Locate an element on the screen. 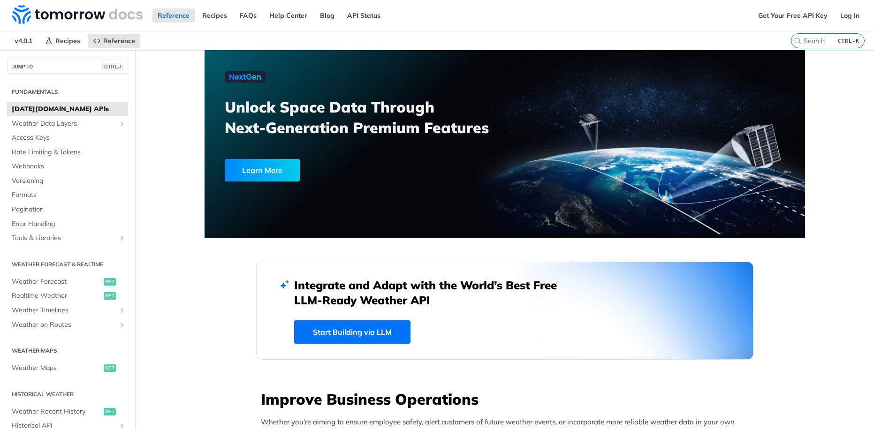 Image resolution: width=874 pixels, height=430 pixels. a: Start Building via LLM is located at coordinates (352, 332).